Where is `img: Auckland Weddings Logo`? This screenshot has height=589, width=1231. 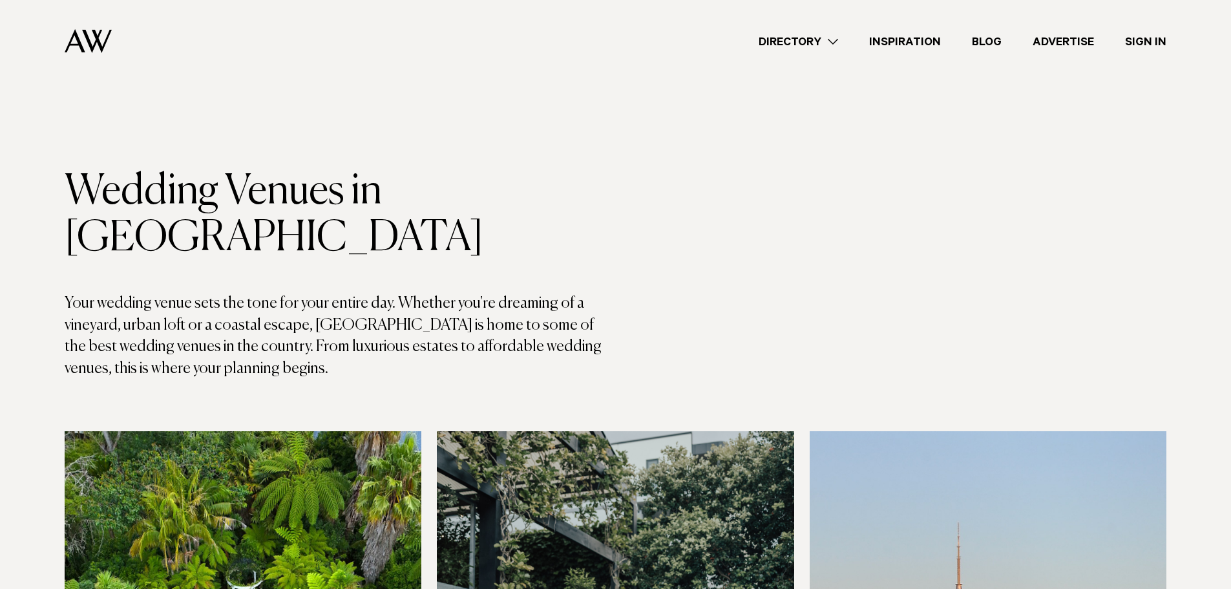 img: Auckland Weddings Logo is located at coordinates (88, 41).